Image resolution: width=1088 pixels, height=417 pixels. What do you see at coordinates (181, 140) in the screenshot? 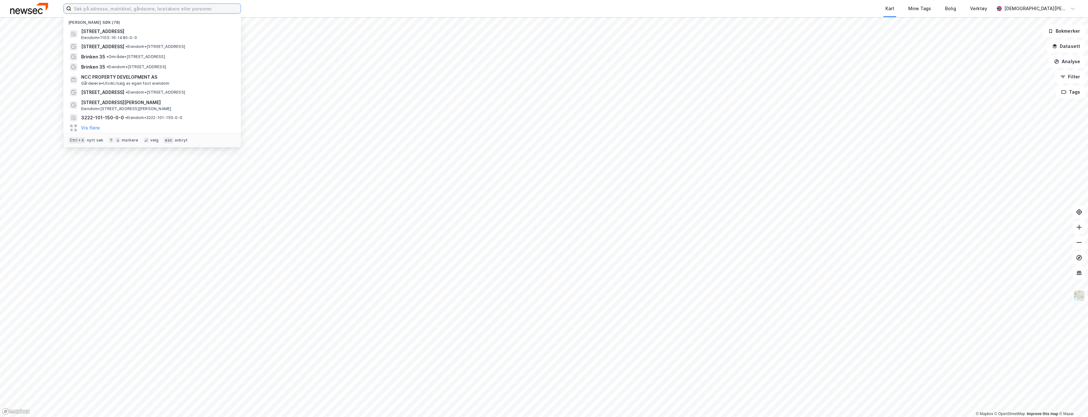
I see `div: avbryt` at bounding box center [181, 140].